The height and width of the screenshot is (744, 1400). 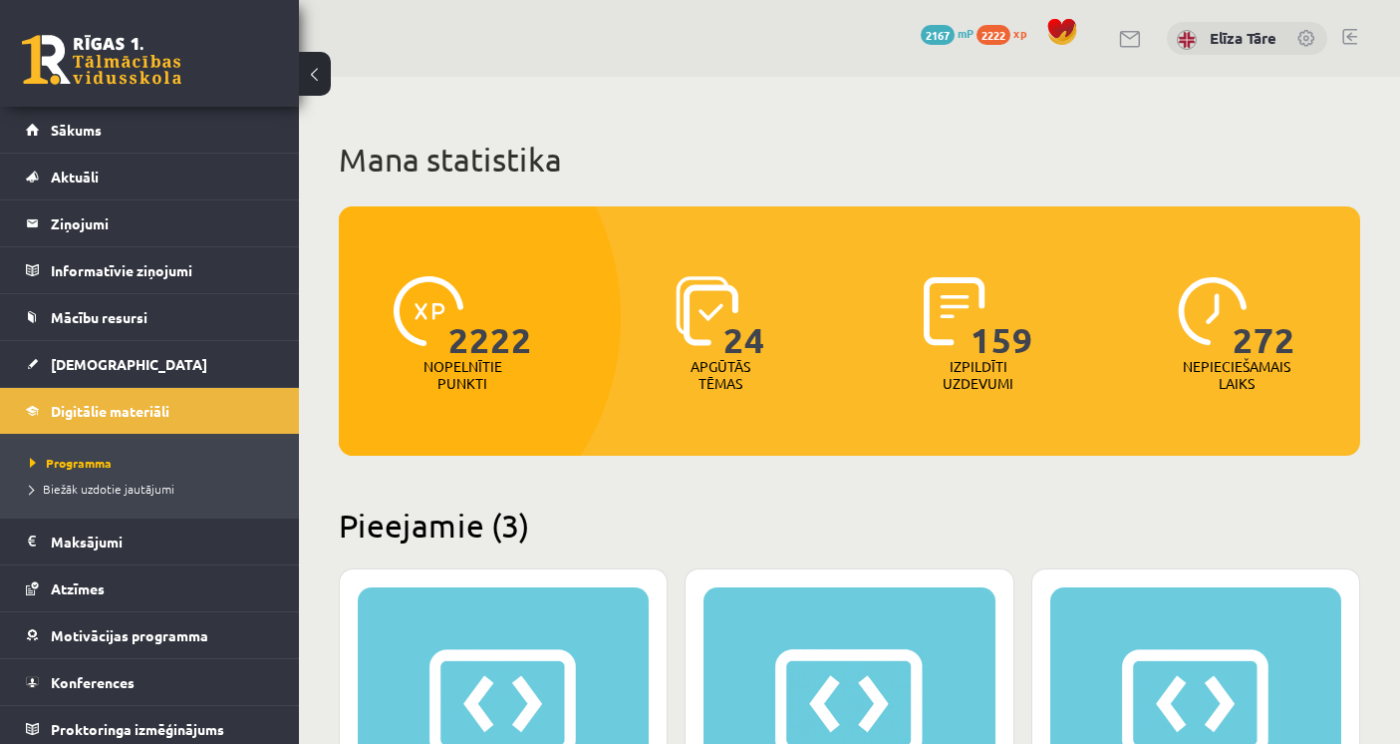 I want to click on span: mP, so click(x=966, y=33).